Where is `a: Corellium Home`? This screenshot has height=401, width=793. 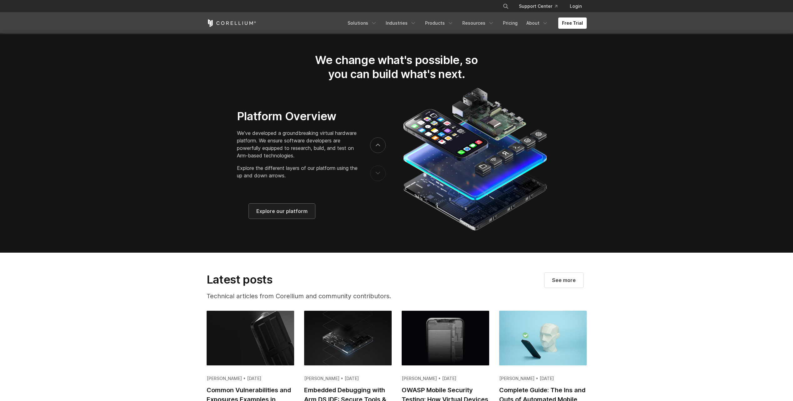 a: Corellium Home is located at coordinates (231, 23).